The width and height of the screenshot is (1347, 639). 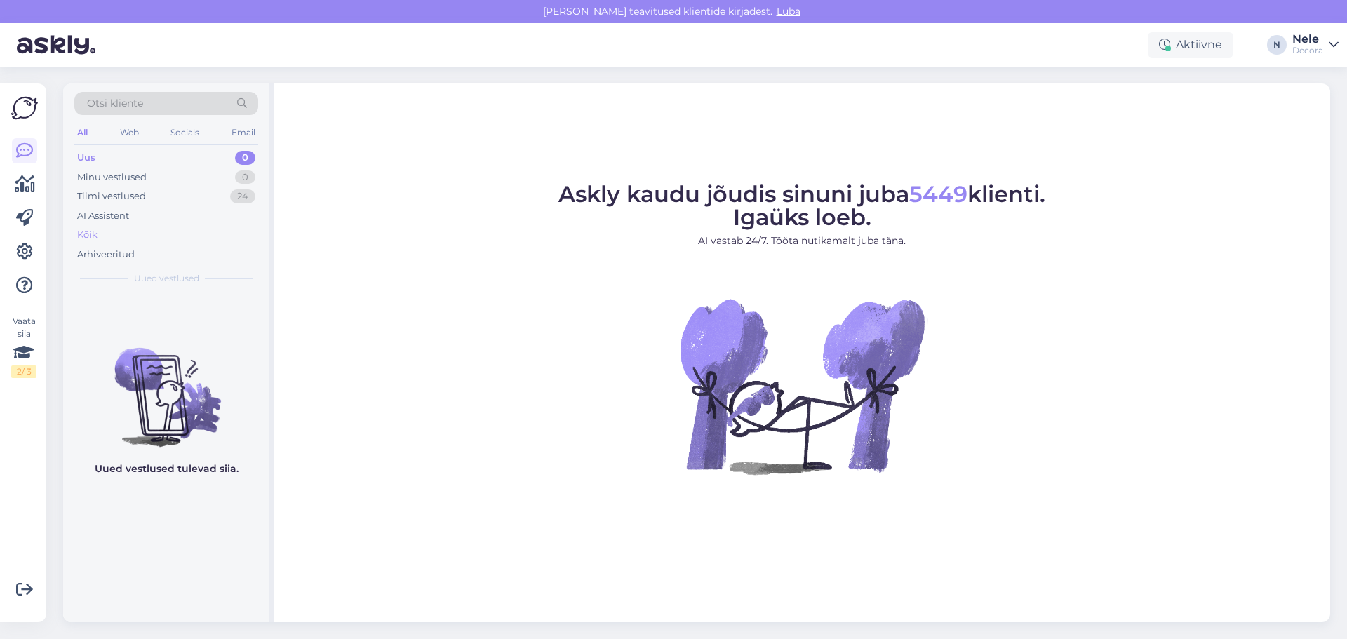 I want to click on div: Tiimi vestlused, so click(x=112, y=196).